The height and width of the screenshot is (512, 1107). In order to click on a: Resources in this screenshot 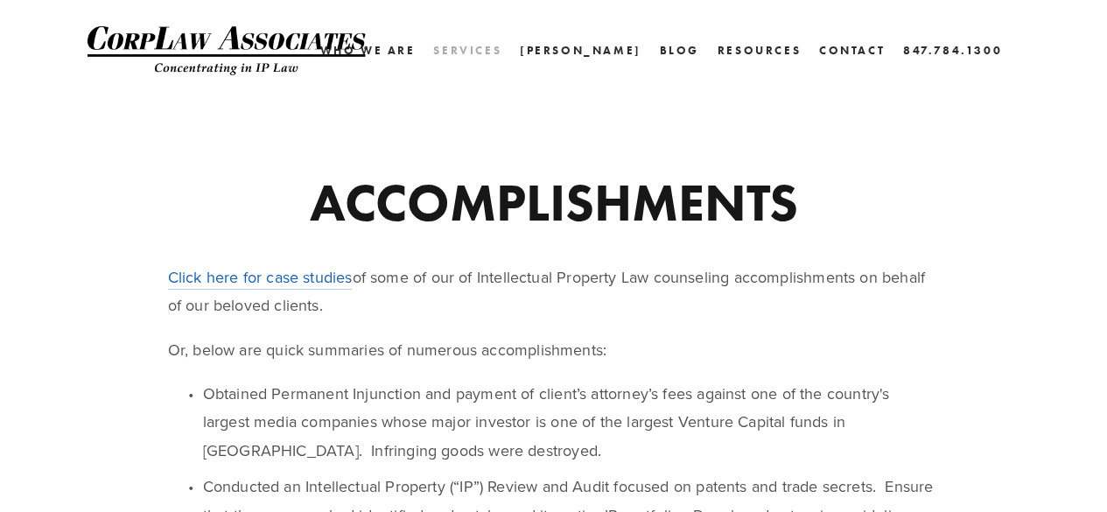, I will do `click(759, 50)`.